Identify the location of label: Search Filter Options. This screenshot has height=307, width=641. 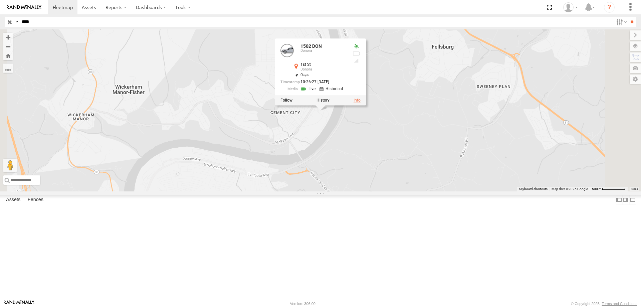
(620, 22).